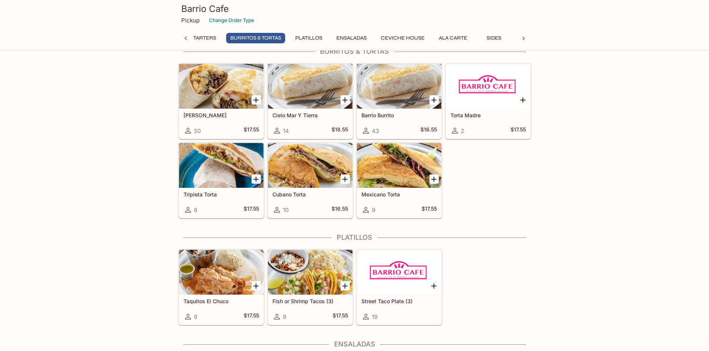 The height and width of the screenshot is (351, 709). I want to click on button: Add Mexicano Torta, so click(434, 179).